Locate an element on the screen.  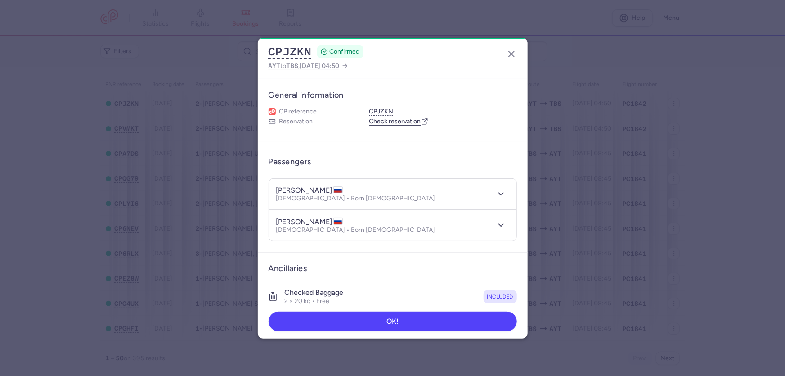
h3: General information is located at coordinates (393, 95).